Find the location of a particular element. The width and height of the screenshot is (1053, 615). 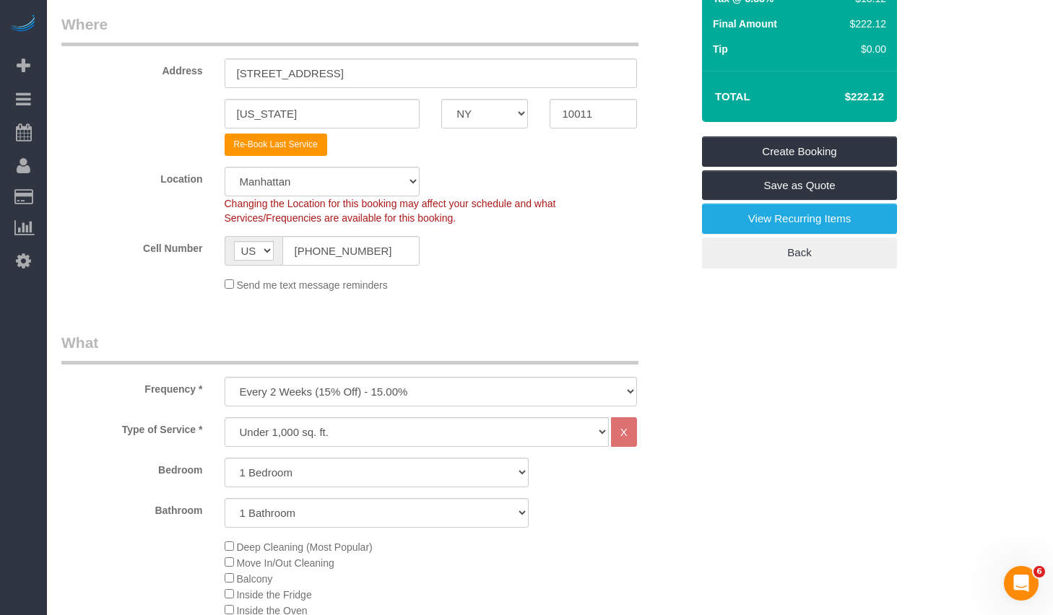

div: $222.12 is located at coordinates (865, 24).